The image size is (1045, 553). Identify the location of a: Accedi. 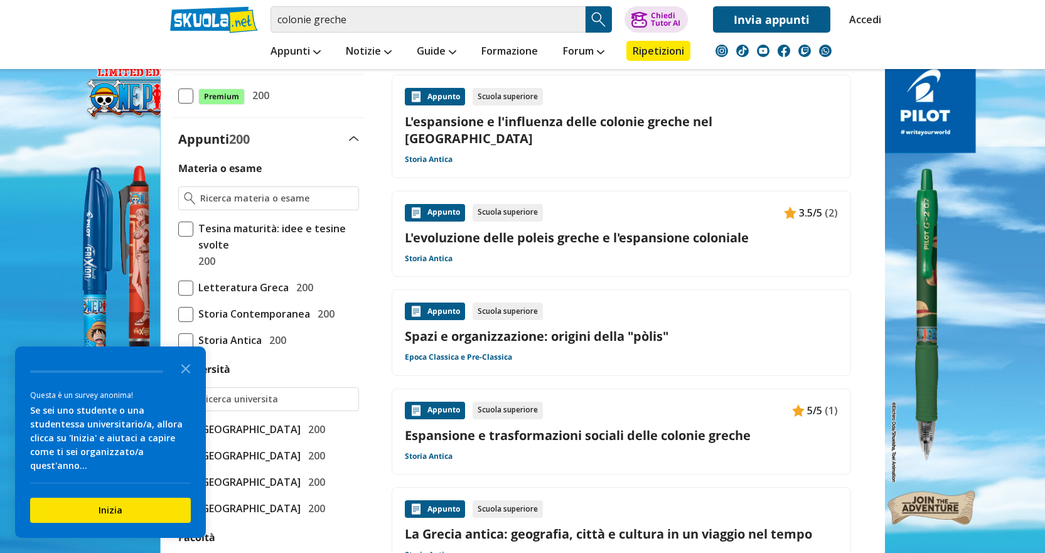
(862, 19).